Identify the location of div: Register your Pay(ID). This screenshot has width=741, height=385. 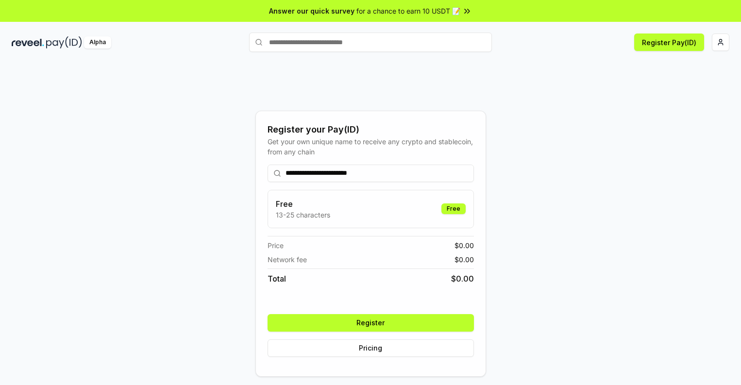
(370, 130).